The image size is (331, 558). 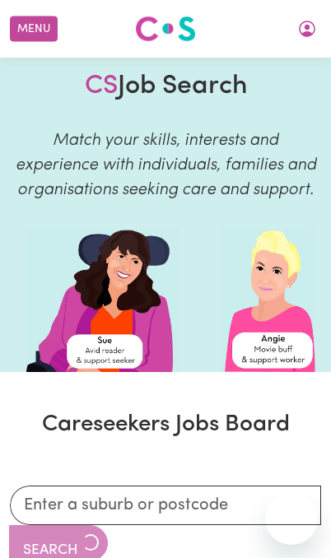 I want to click on button: Menu, so click(x=34, y=29).